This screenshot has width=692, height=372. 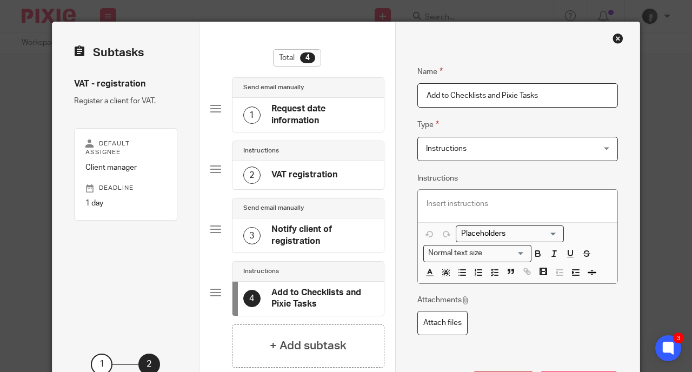 What do you see at coordinates (297, 58) in the screenshot?
I see `div: Total` at bounding box center [297, 58].